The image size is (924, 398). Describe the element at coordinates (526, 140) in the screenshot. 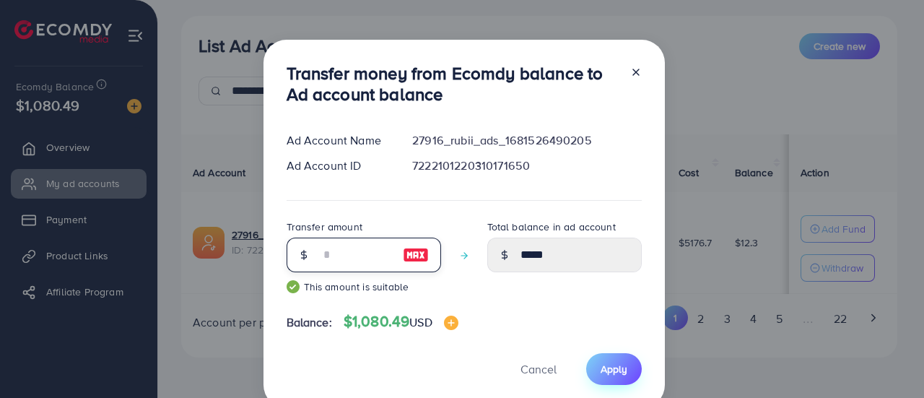

I see `div: 27916_rubii_ads_1681526490205` at that location.